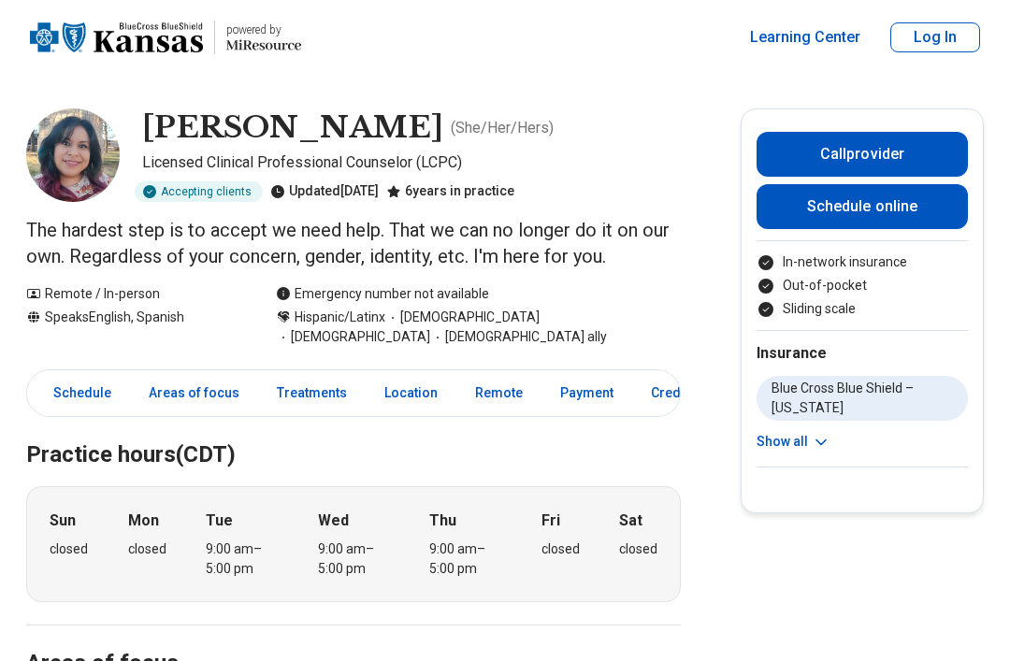 The width and height of the screenshot is (1010, 661). I want to click on a: Learning Center, so click(805, 37).